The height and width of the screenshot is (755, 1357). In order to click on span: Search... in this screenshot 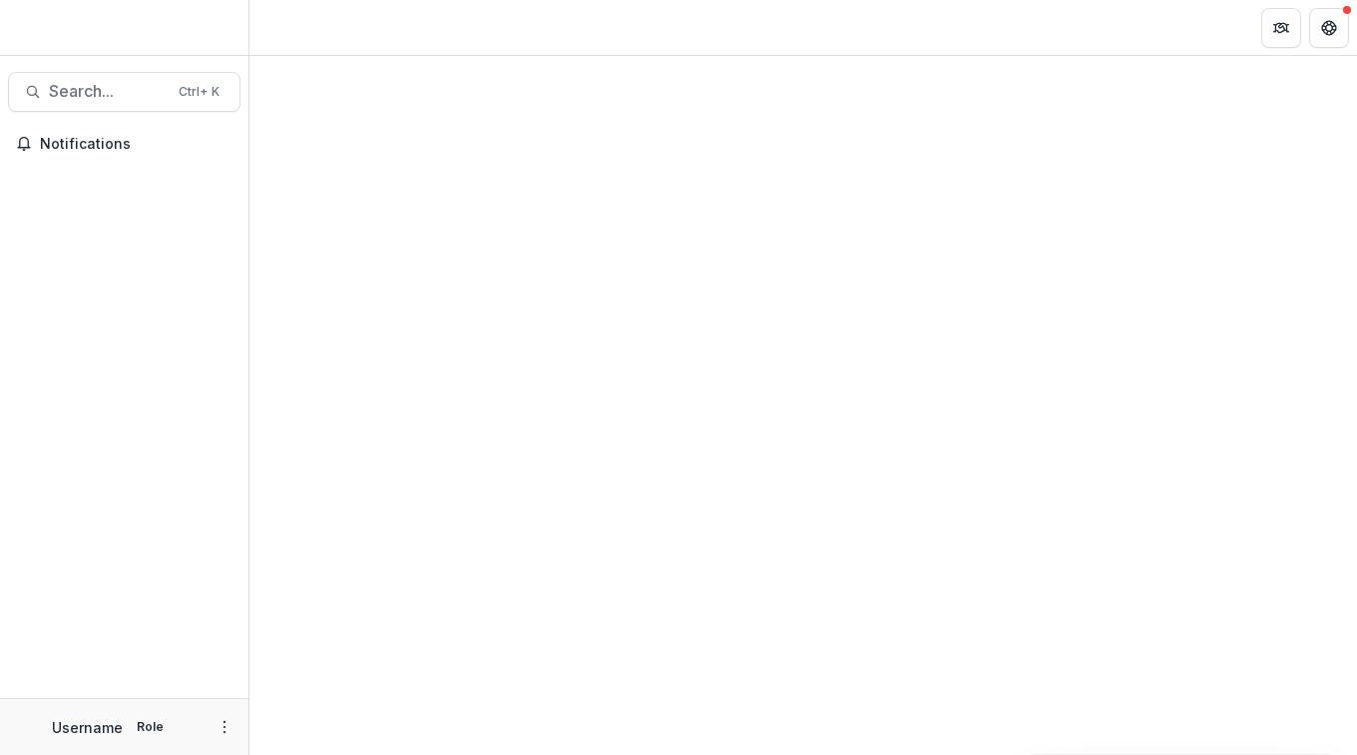, I will do `click(108, 91)`.